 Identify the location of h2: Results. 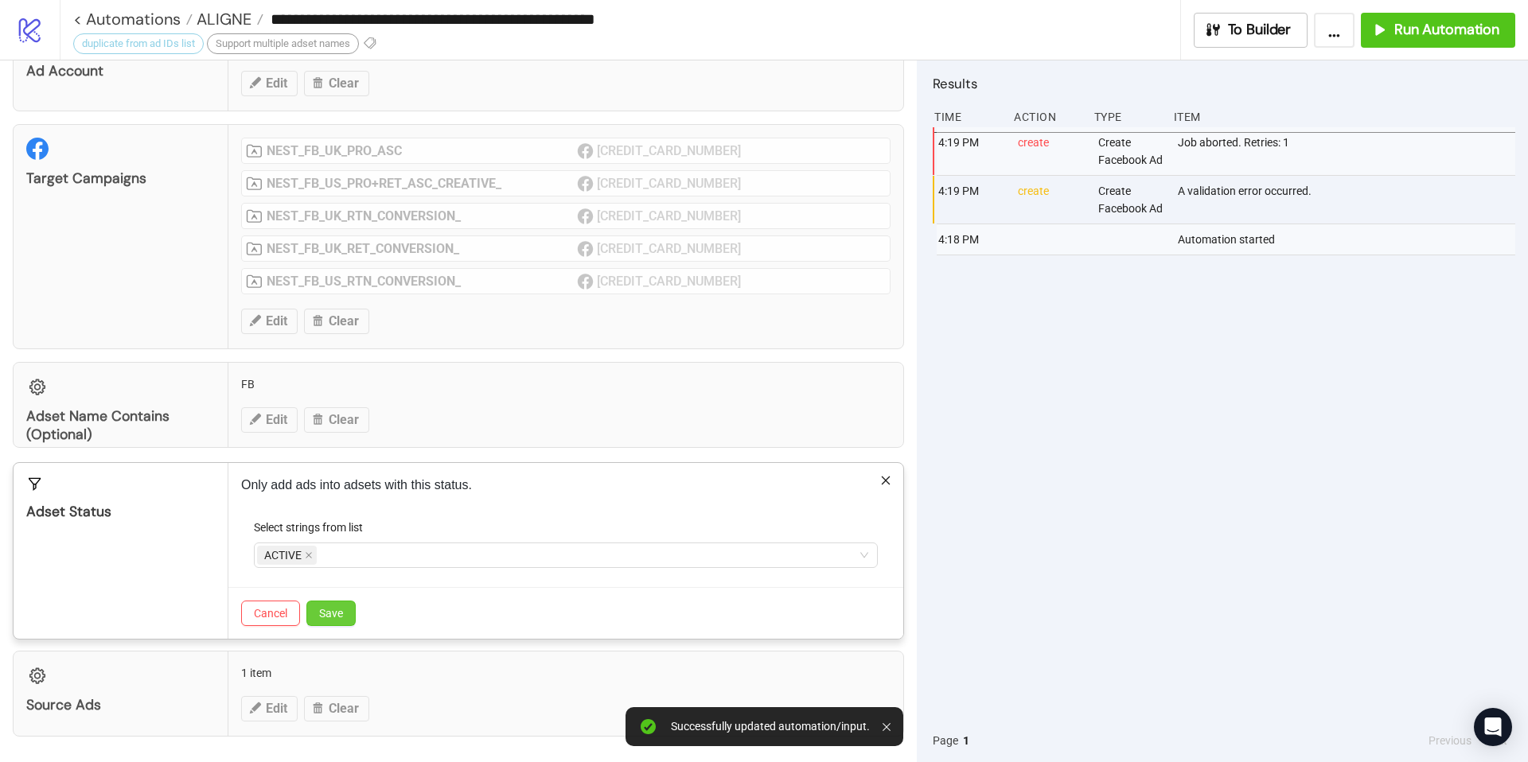
(1224, 84).